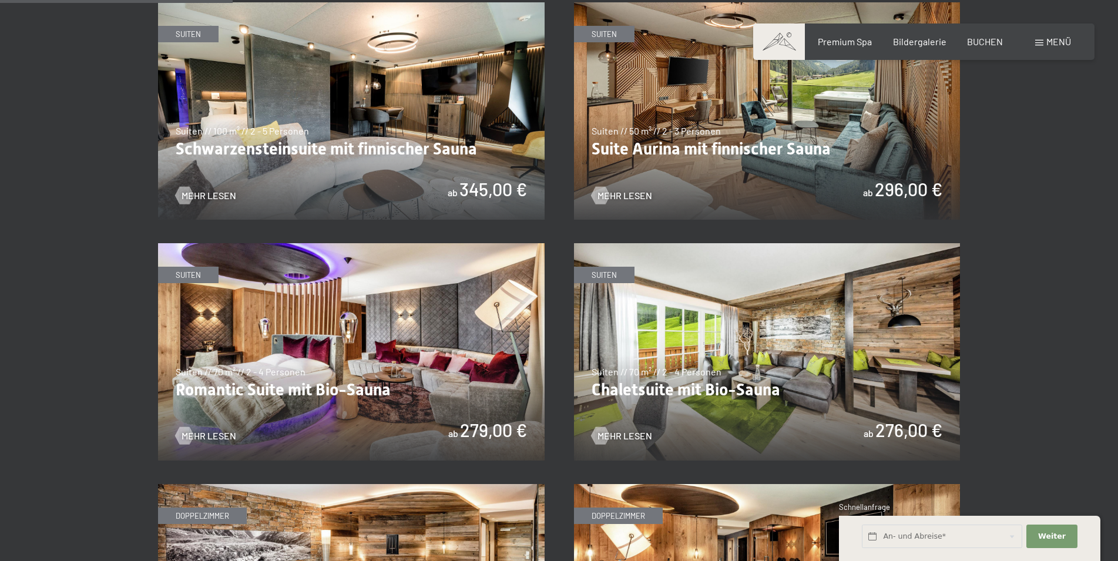  Describe the element at coordinates (767, 247) in the screenshot. I see `a: Chaletsuite mit Bio-Sauna` at that location.